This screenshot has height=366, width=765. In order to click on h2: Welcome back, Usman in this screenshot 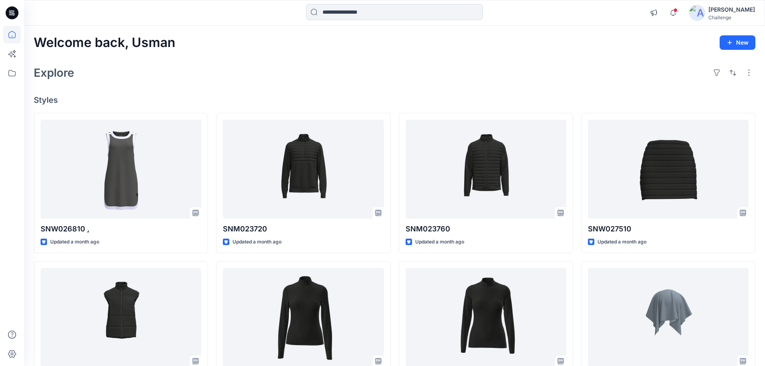, I will do `click(104, 43)`.